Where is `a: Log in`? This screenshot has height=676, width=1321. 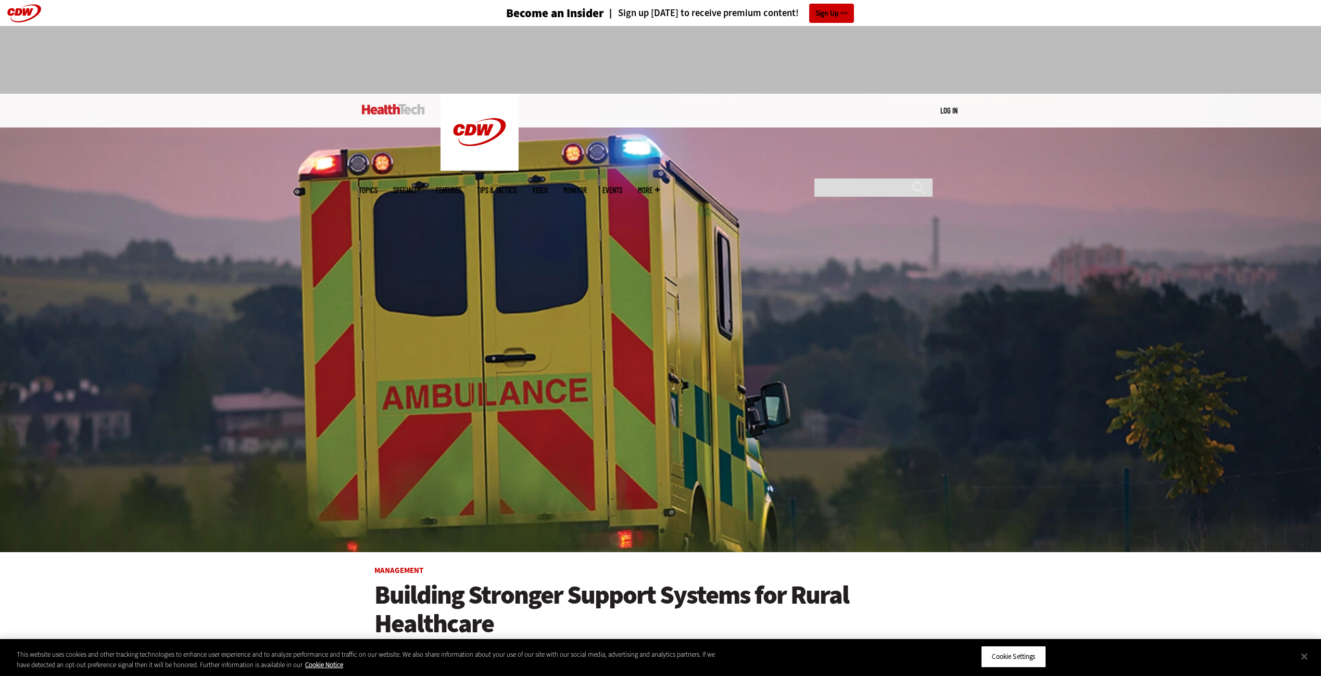 a: Log in is located at coordinates (948, 110).